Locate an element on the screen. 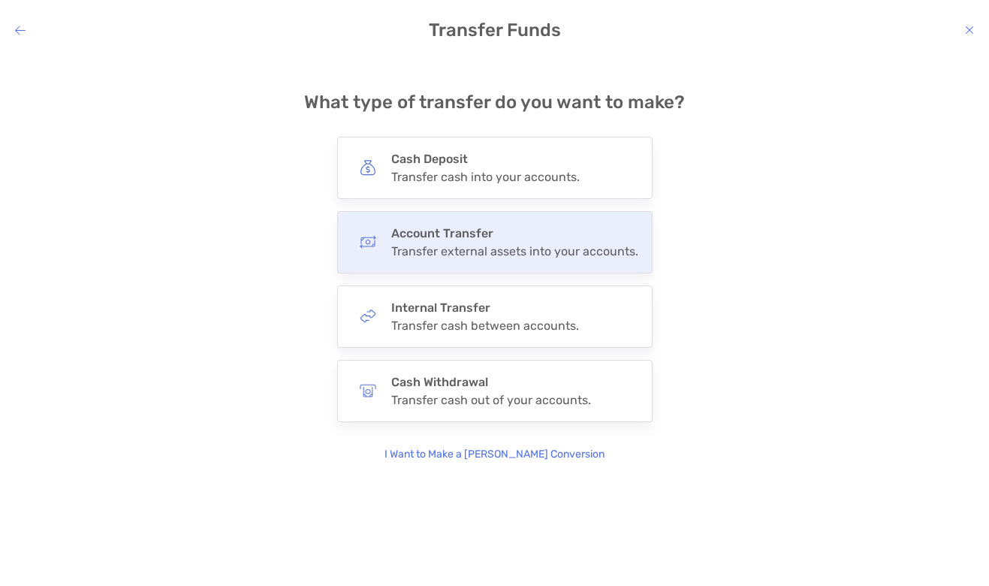 This screenshot has width=989, height=586. h4: Account Transfer is located at coordinates (514, 233).